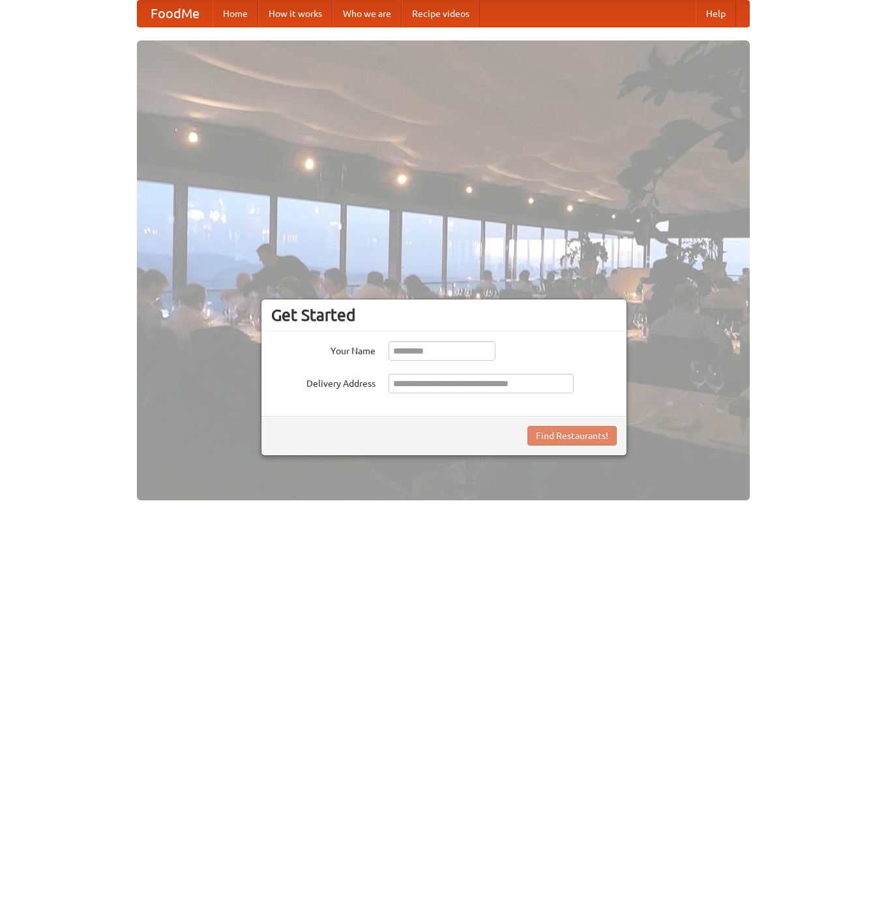  Describe the element at coordinates (444, 315) in the screenshot. I see `h3: Get Started` at that location.